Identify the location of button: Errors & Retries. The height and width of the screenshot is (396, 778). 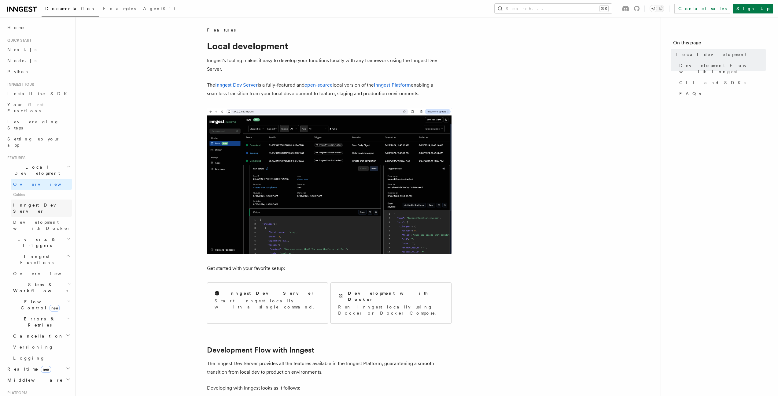
(41, 322).